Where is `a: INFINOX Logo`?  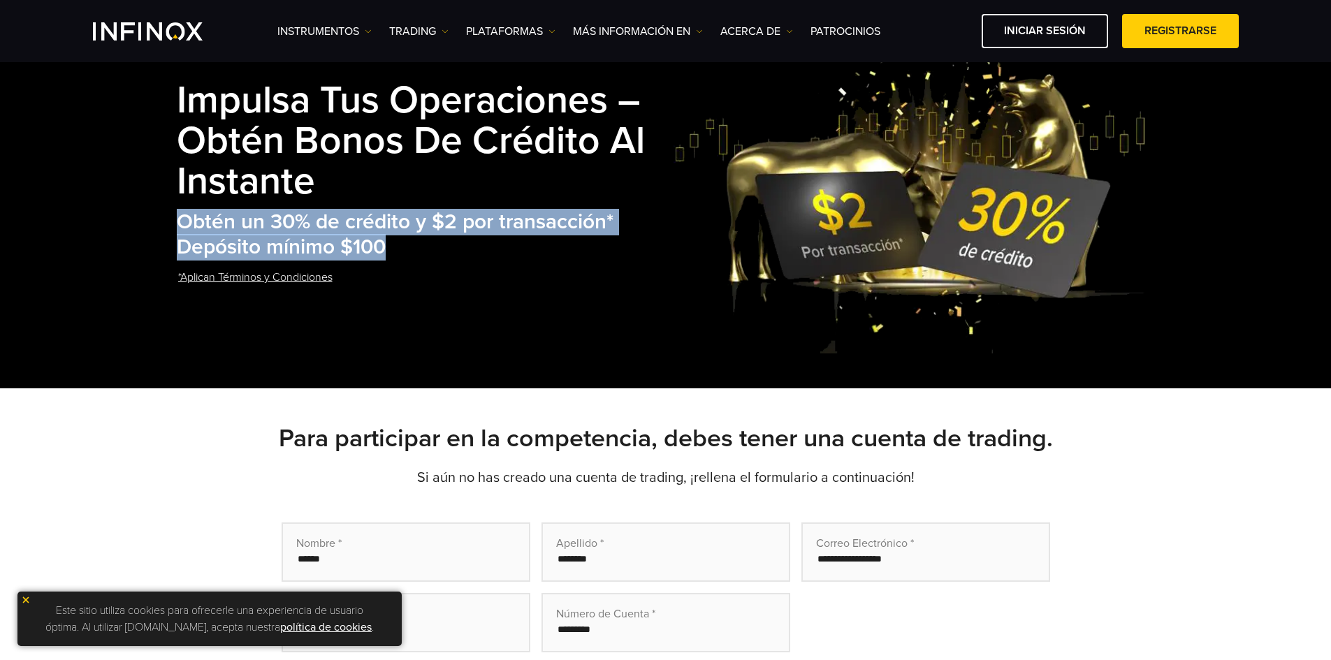 a: INFINOX Logo is located at coordinates (164, 31).